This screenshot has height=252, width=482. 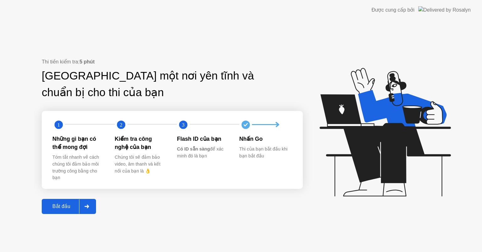 I want to click on div: Nhấn Go, so click(x=266, y=139).